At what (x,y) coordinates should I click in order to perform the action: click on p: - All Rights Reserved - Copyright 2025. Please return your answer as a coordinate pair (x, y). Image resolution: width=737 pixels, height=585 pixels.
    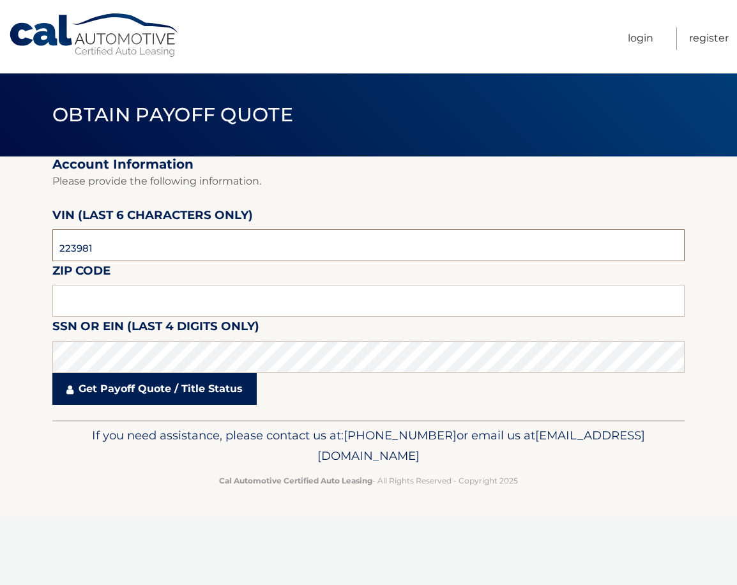
    Looking at the image, I should click on (369, 480).